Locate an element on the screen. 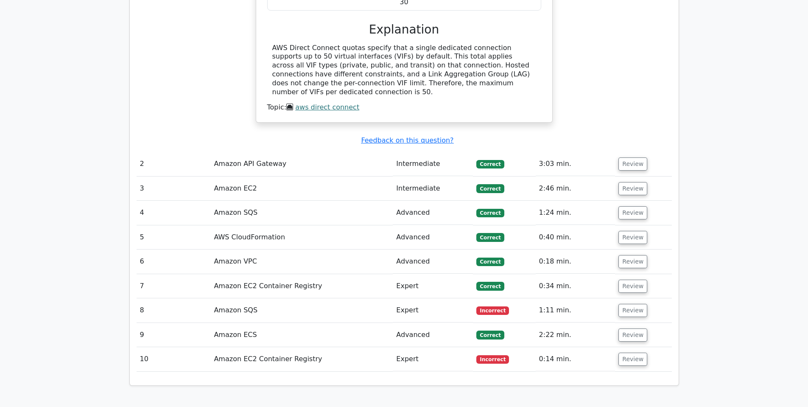 This screenshot has width=808, height=407. td: AWS CloudFormation is located at coordinates (302, 237).